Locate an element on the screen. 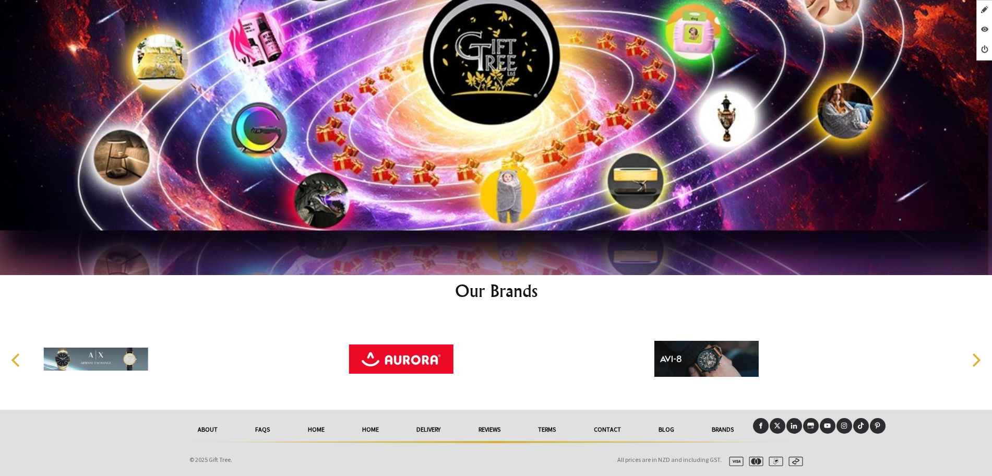  a: LinkedIn is located at coordinates (794, 426).